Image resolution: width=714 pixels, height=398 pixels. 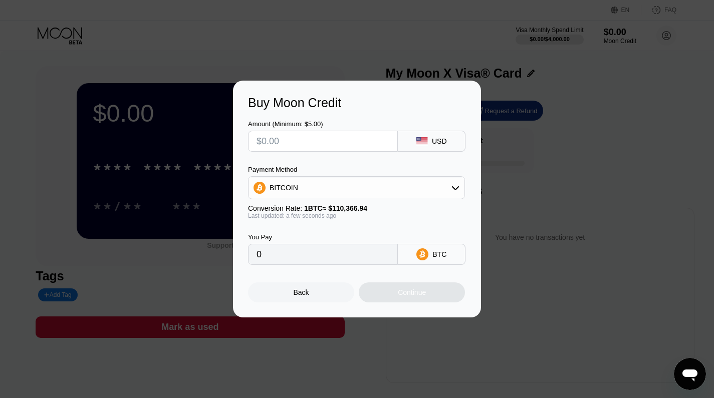 What do you see at coordinates (301, 293) in the screenshot?
I see `div: Back` at bounding box center [301, 293].